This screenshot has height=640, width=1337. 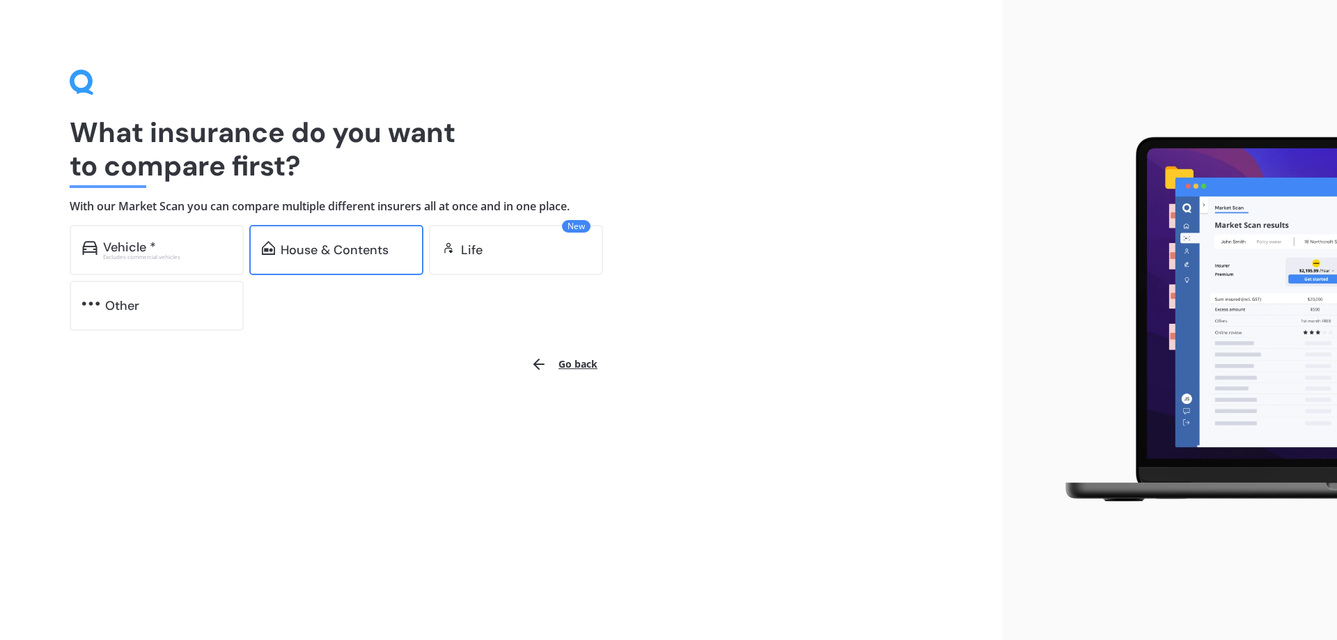 I want to click on h4: With our Market Scan you can compare multiple different insurers all at once and in one place., so click(x=501, y=206).